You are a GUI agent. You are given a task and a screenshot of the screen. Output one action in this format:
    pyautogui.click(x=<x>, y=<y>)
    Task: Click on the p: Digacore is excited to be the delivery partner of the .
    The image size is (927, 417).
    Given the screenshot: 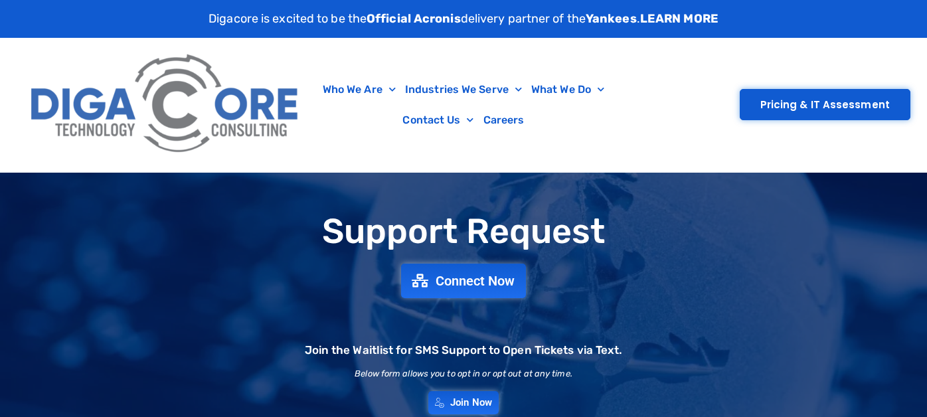 What is the action you would take?
    pyautogui.click(x=463, y=19)
    